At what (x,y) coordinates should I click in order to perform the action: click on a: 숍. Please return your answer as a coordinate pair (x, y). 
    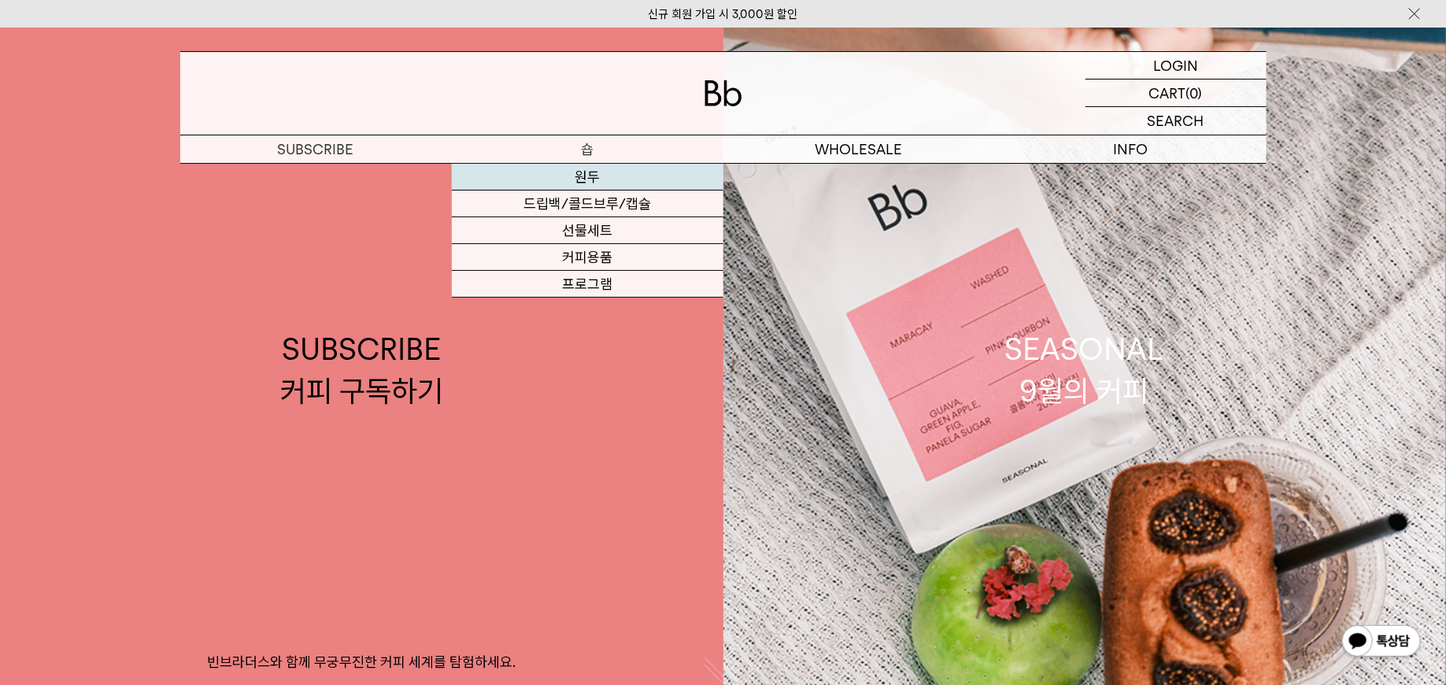
    Looking at the image, I should click on (587, 149).